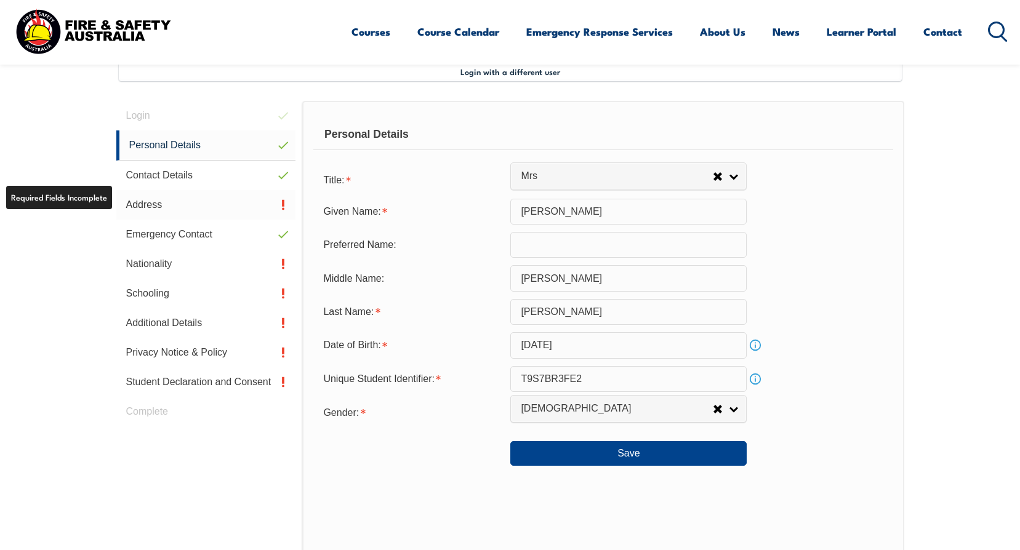  What do you see at coordinates (206, 205) in the screenshot?
I see `a: Address` at bounding box center [206, 205].